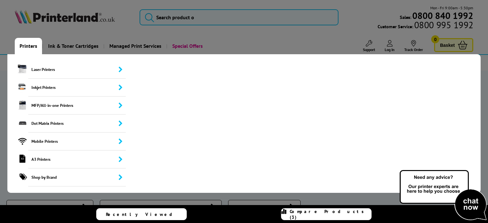  What do you see at coordinates (77, 88) in the screenshot?
I see `span: Inkjet Printers` at bounding box center [77, 88].